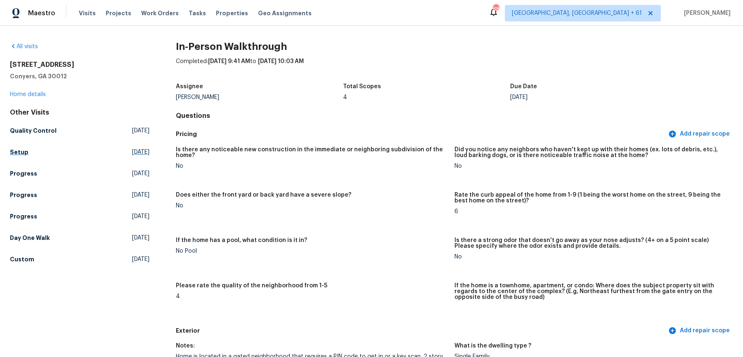 This screenshot has height=357, width=743. Describe the element at coordinates (454, 68) in the screenshot. I see `div: Completed: to` at that location.